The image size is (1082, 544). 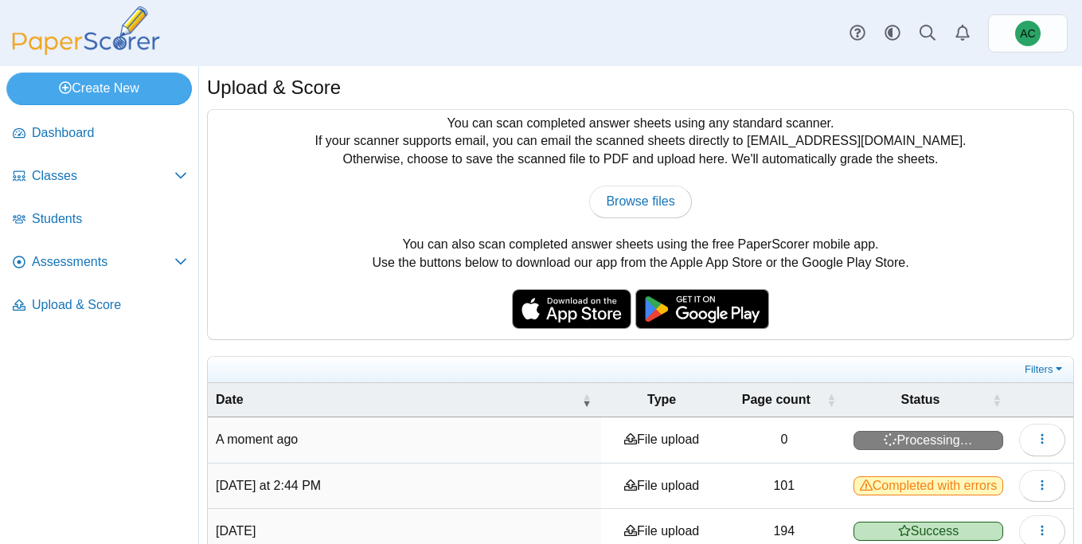 What do you see at coordinates (100, 134) in the screenshot?
I see `a: Dashboard` at bounding box center [100, 134].